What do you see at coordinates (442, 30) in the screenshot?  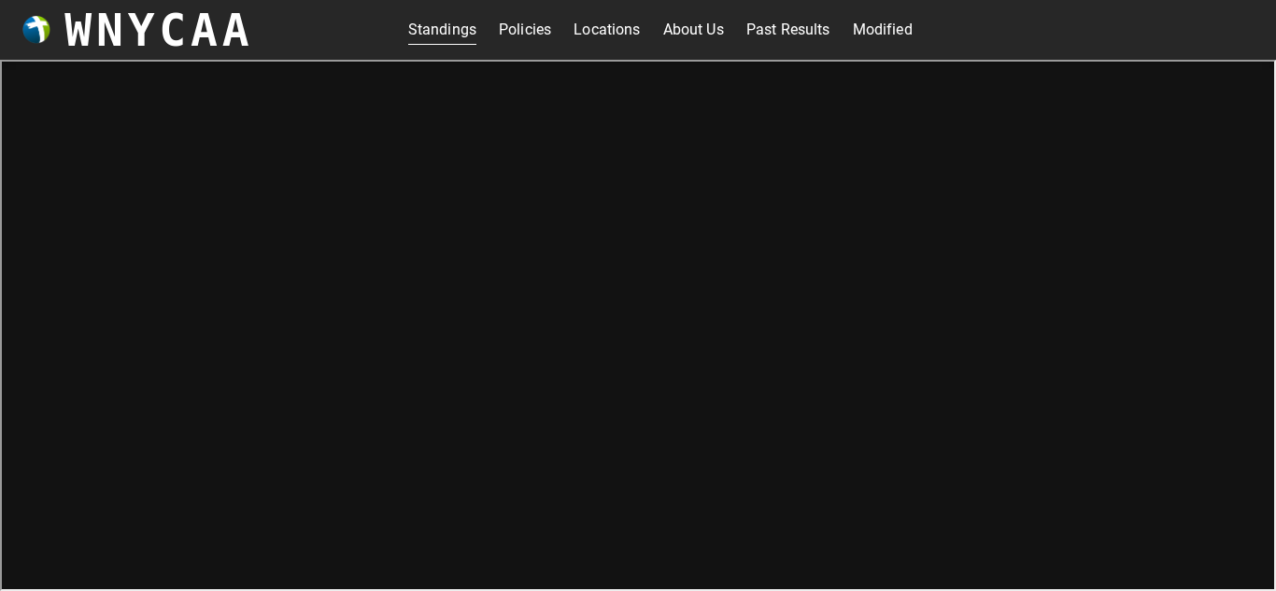 I see `a: Standings` at bounding box center [442, 30].